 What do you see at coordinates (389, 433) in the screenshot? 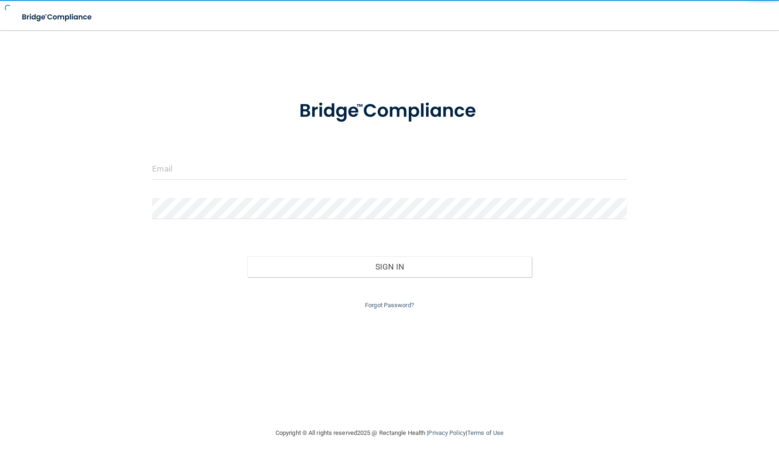
I see `div: Copyright © All rights reserved 2025 @ Rectangle Health | |` at bounding box center [389, 433].